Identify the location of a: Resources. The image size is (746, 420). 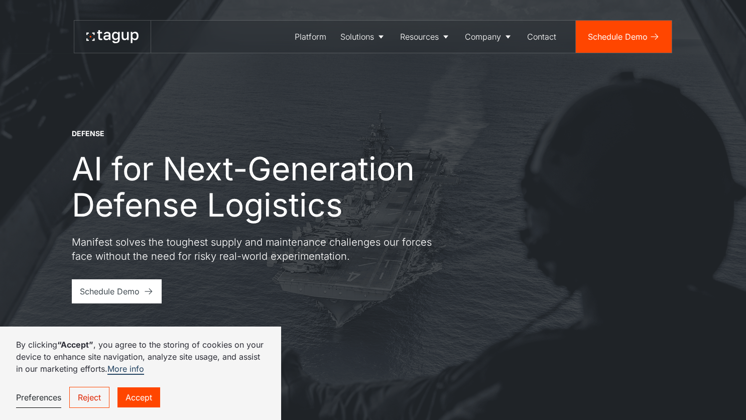
(425, 37).